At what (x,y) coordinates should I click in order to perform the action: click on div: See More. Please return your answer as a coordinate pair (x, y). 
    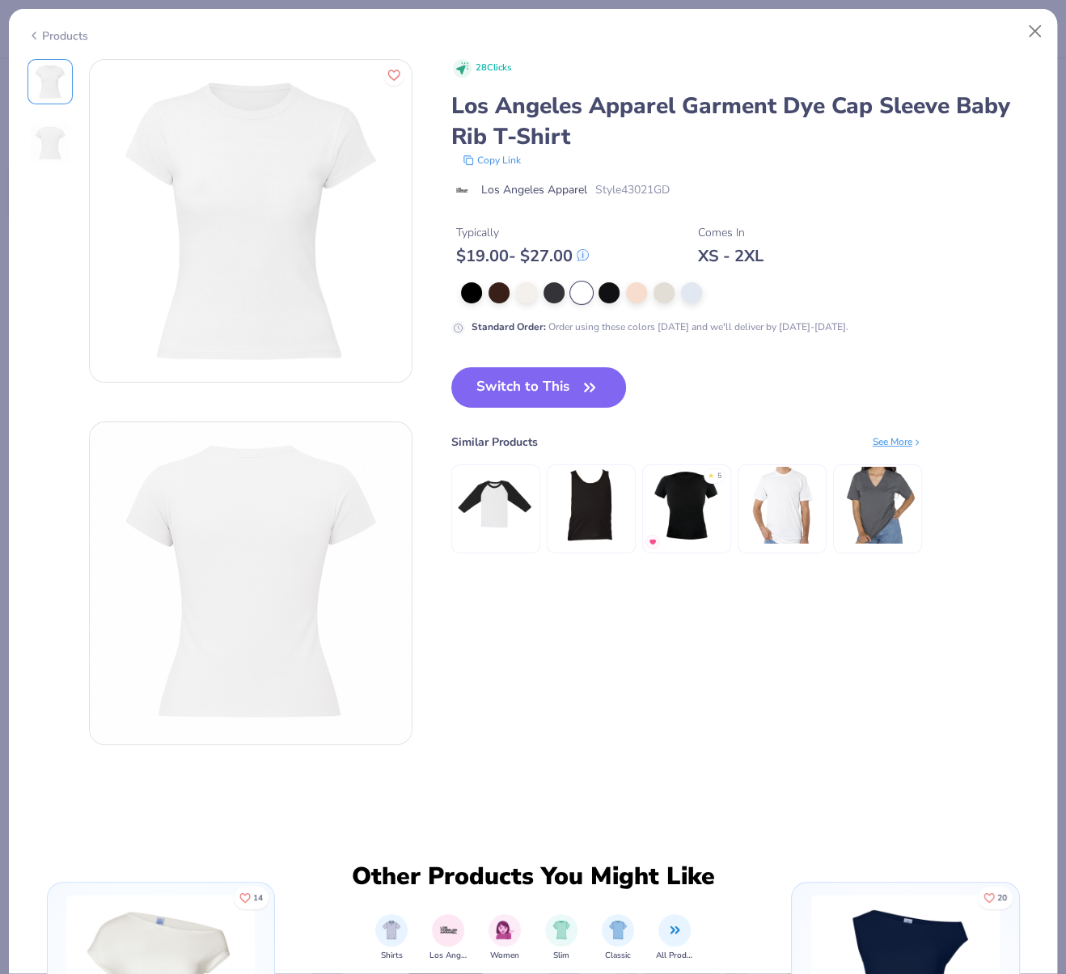
    Looking at the image, I should click on (897, 442).